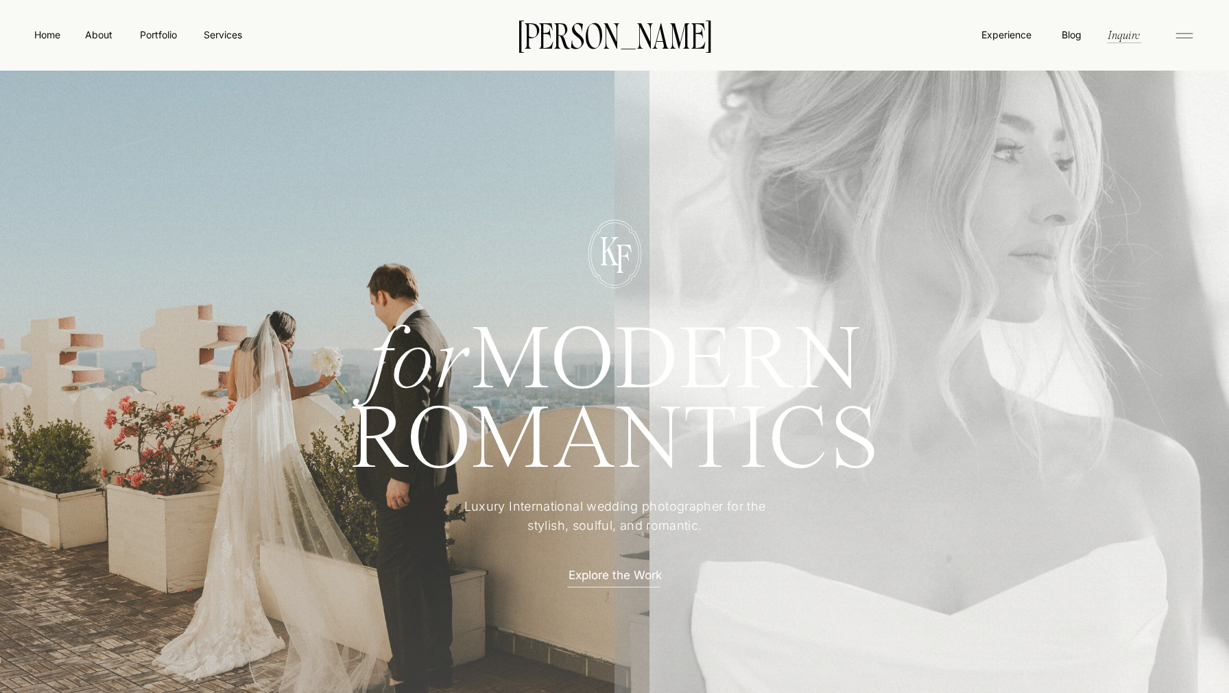 This screenshot has height=693, width=1229. What do you see at coordinates (615, 574) in the screenshot?
I see `a: Explore the Work` at bounding box center [615, 574].